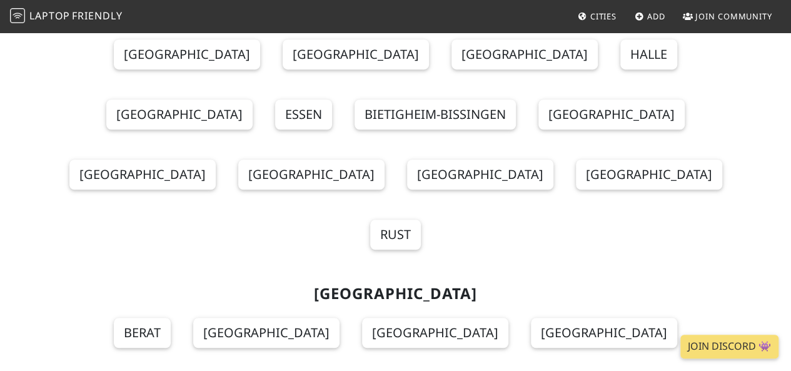 The image size is (791, 371). What do you see at coordinates (17, 16) in the screenshot?
I see `img: LaptopFriendly` at bounding box center [17, 16].